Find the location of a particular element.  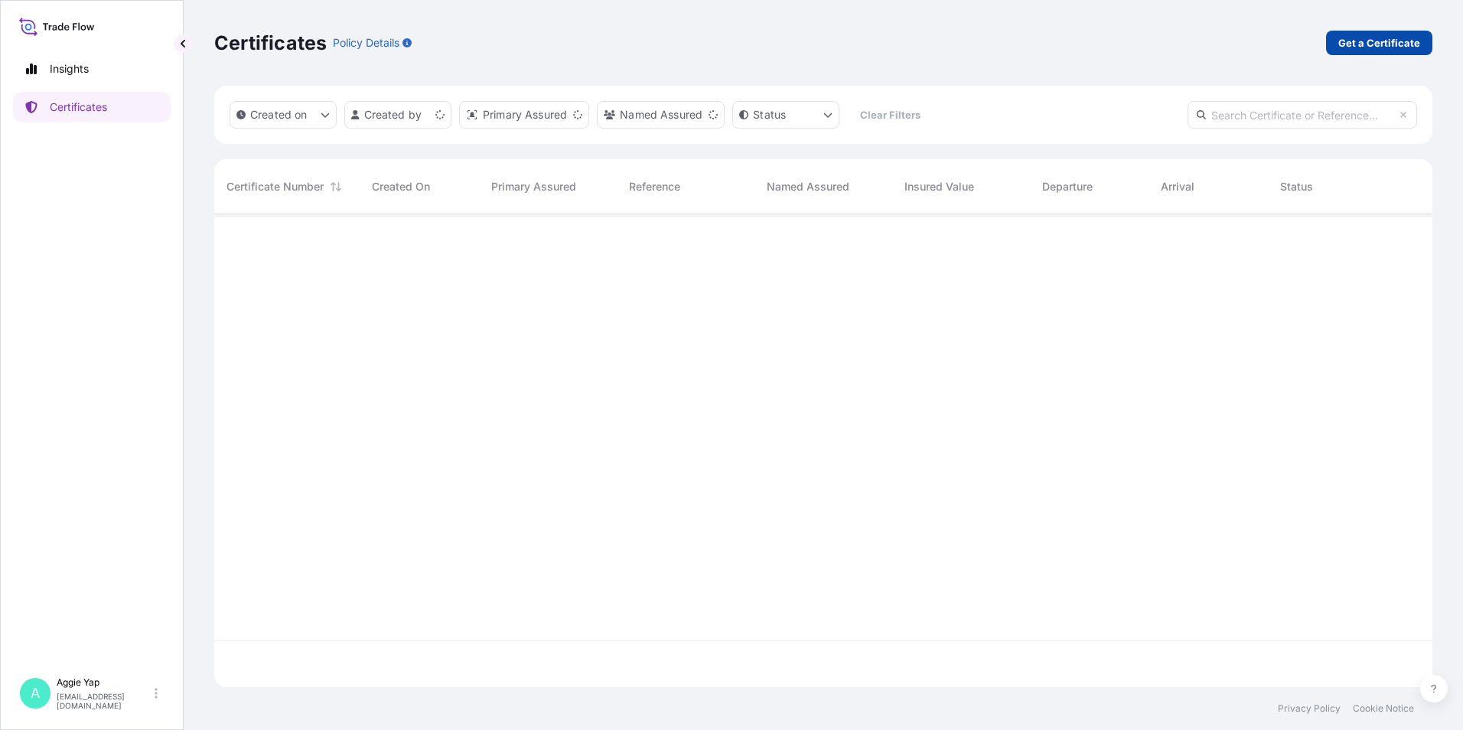

span: Reference is located at coordinates (654, 187).